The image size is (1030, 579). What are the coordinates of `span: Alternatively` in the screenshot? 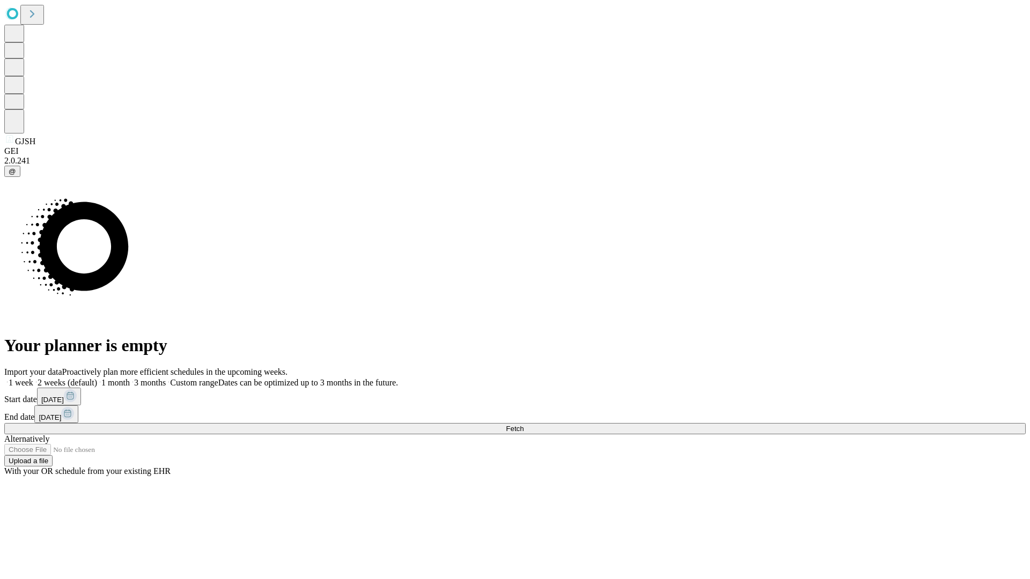 It's located at (27, 439).